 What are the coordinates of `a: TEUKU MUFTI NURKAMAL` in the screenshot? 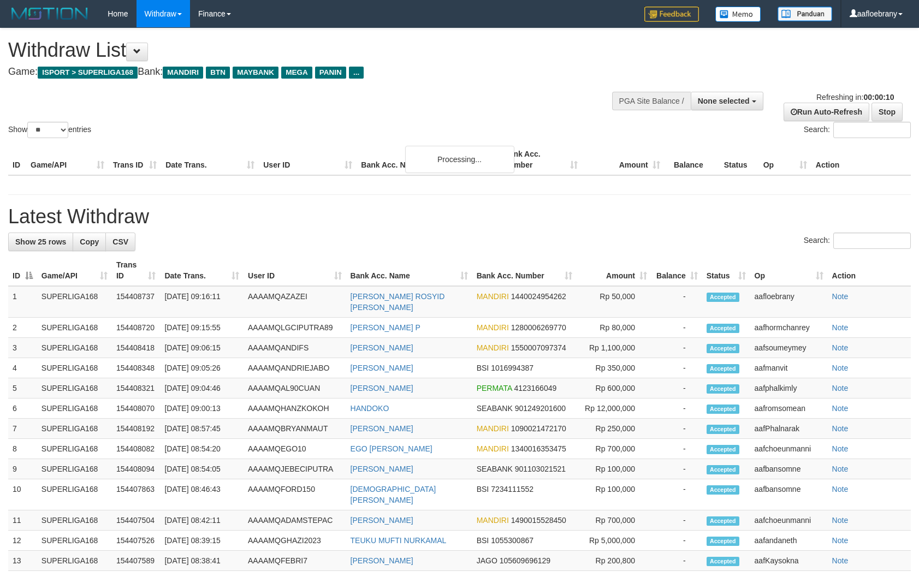 It's located at (398, 540).